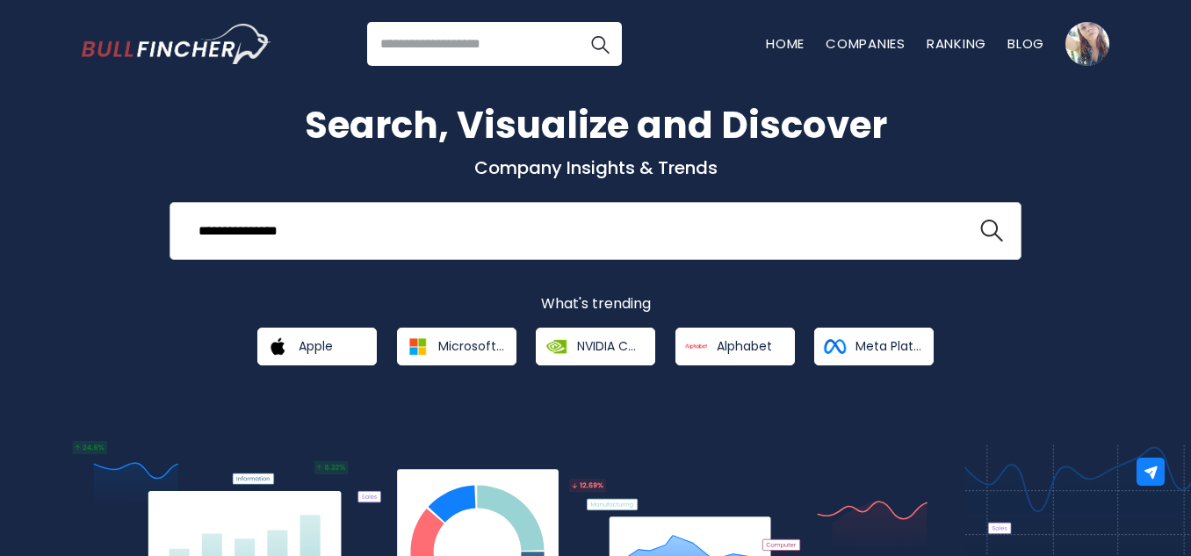  What do you see at coordinates (595, 168) in the screenshot?
I see `p: Company Insights & Trends` at bounding box center [595, 168].